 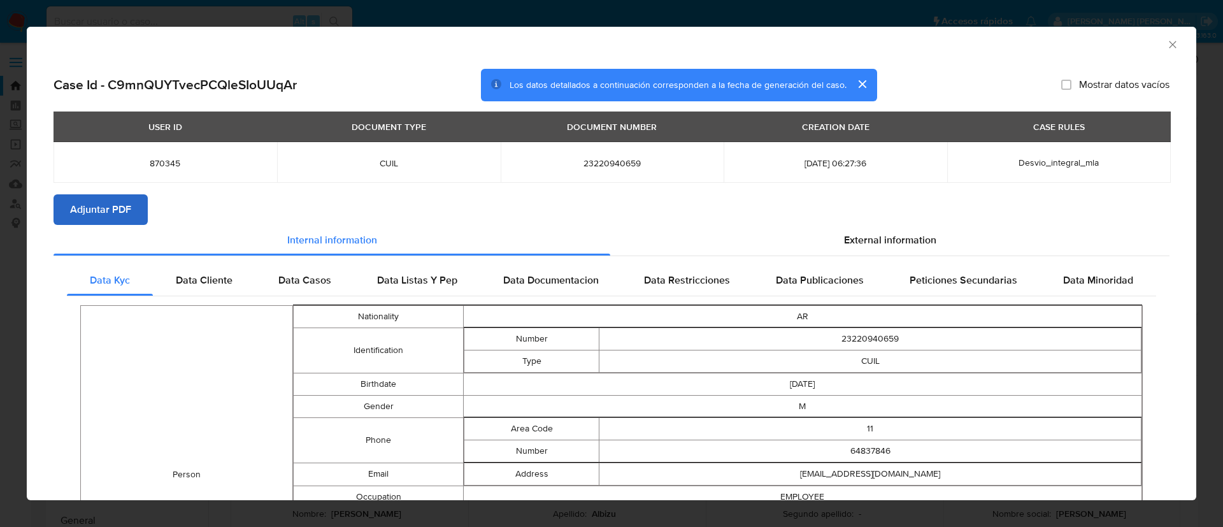 I want to click on span: 870345, so click(x=165, y=163).